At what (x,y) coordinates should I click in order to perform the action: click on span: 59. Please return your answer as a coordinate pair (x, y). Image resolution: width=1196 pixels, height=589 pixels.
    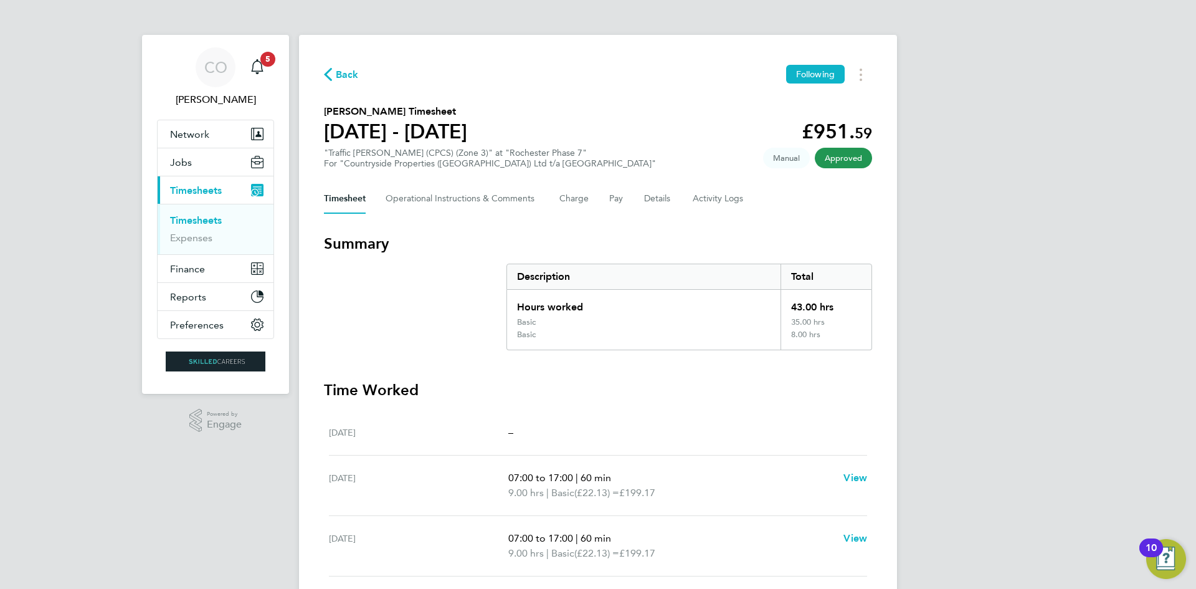
    Looking at the image, I should click on (863, 133).